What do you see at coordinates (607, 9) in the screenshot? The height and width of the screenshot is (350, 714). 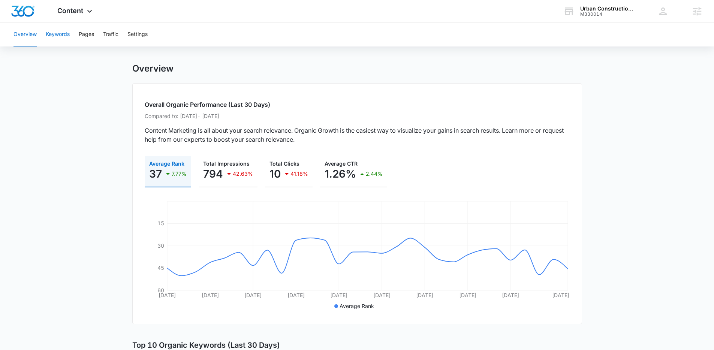 I see `div: account name` at bounding box center [607, 9].